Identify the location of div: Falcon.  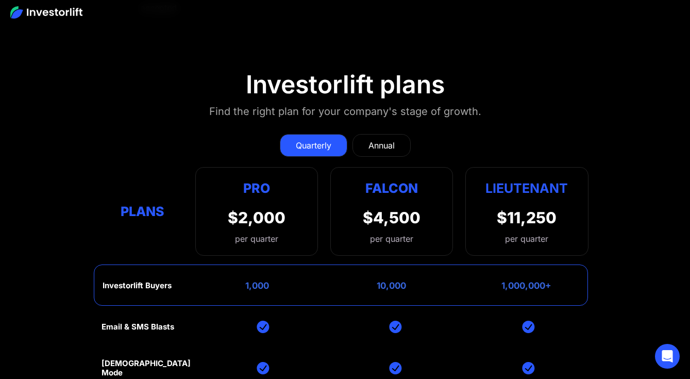
(392, 188).